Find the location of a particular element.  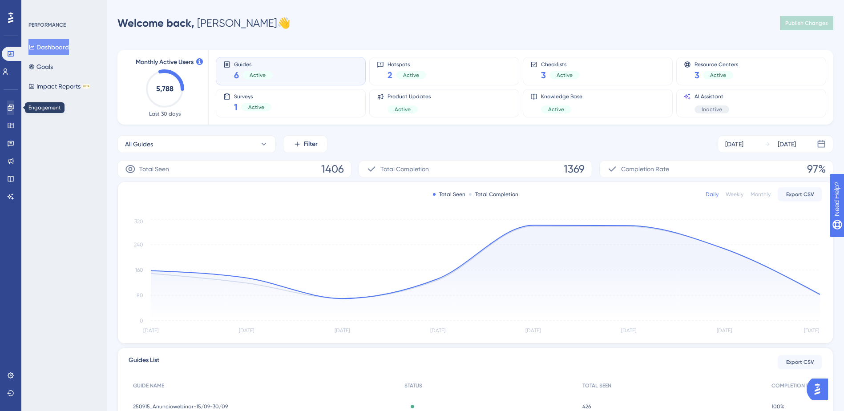

div: PERFORMANCE is located at coordinates (47, 25).